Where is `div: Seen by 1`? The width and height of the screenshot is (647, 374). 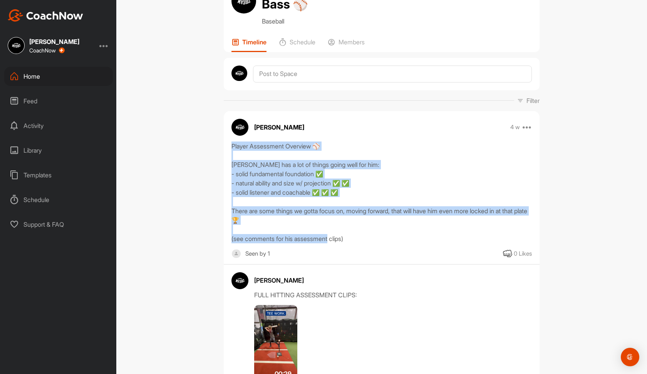
div: Seen by 1 is located at coordinates (258, 254).